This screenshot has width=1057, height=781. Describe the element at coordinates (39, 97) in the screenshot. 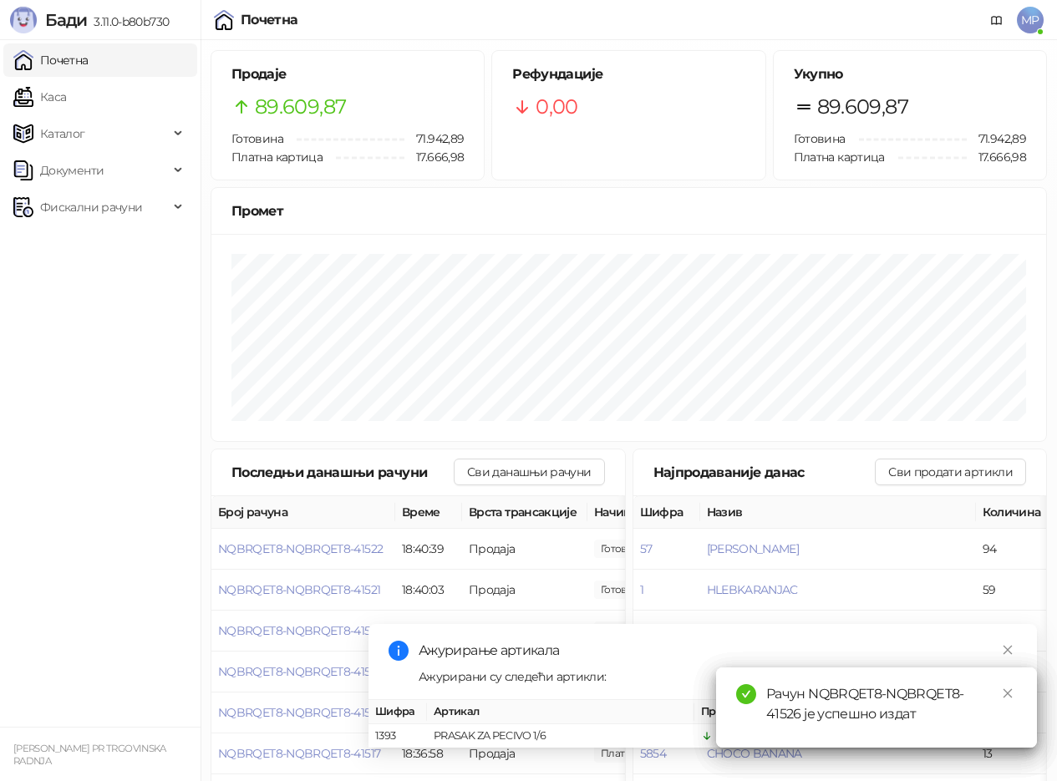

I see `a: Каса` at that location.